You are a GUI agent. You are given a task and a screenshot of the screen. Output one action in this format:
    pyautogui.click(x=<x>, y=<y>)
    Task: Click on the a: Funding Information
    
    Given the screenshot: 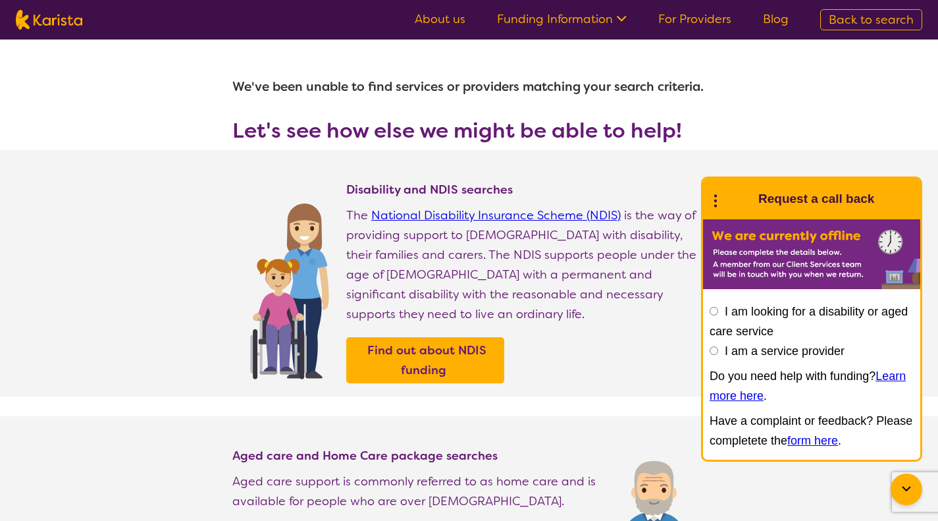 What is the action you would take?
    pyautogui.click(x=561, y=19)
    